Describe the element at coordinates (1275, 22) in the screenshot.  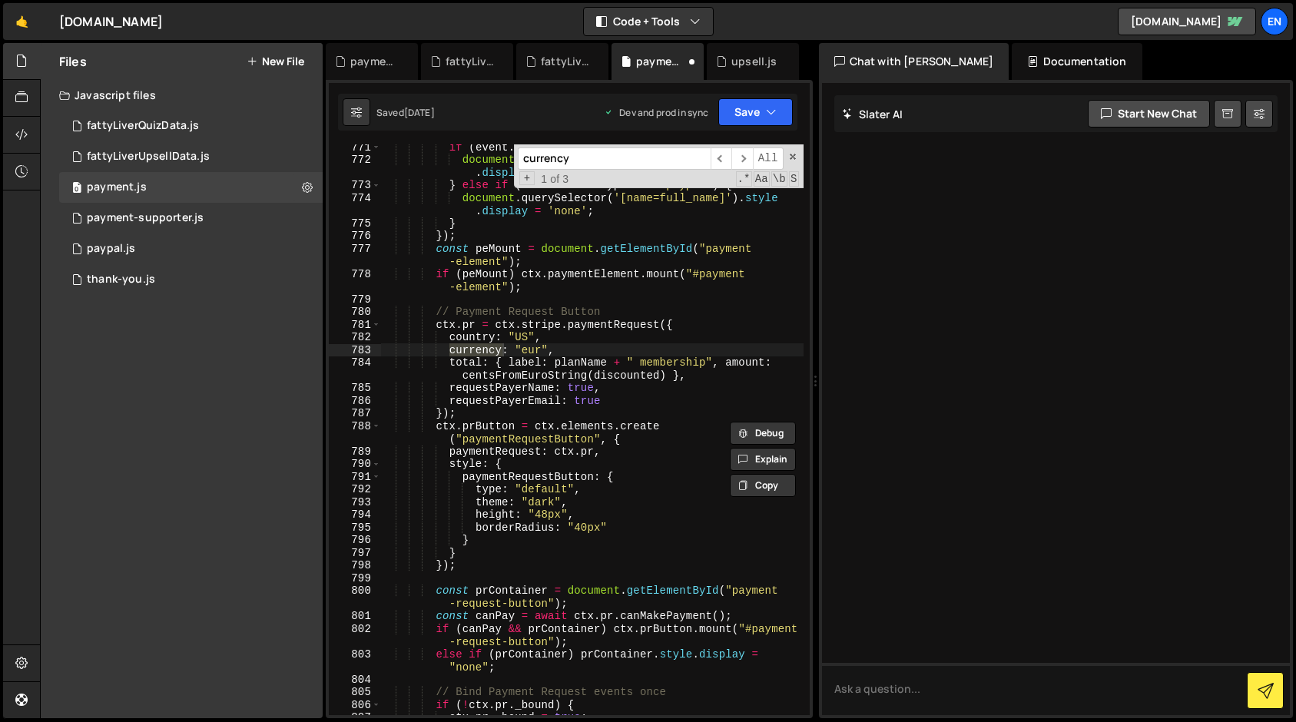
I see `a: En` at that location.